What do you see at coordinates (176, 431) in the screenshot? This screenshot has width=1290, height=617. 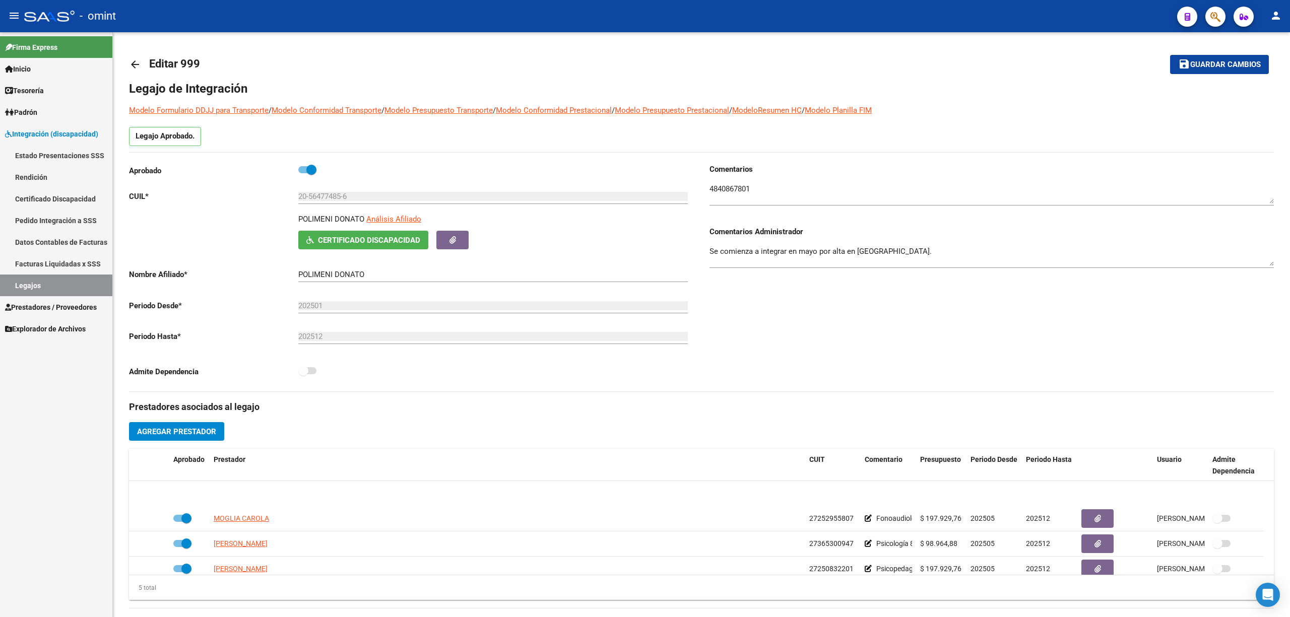 I see `button: Agregar Prestador` at bounding box center [176, 431].